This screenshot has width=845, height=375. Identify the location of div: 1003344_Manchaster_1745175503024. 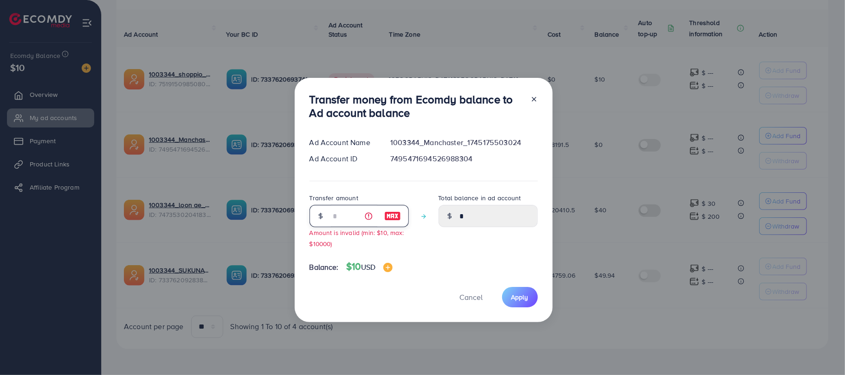
(464, 142).